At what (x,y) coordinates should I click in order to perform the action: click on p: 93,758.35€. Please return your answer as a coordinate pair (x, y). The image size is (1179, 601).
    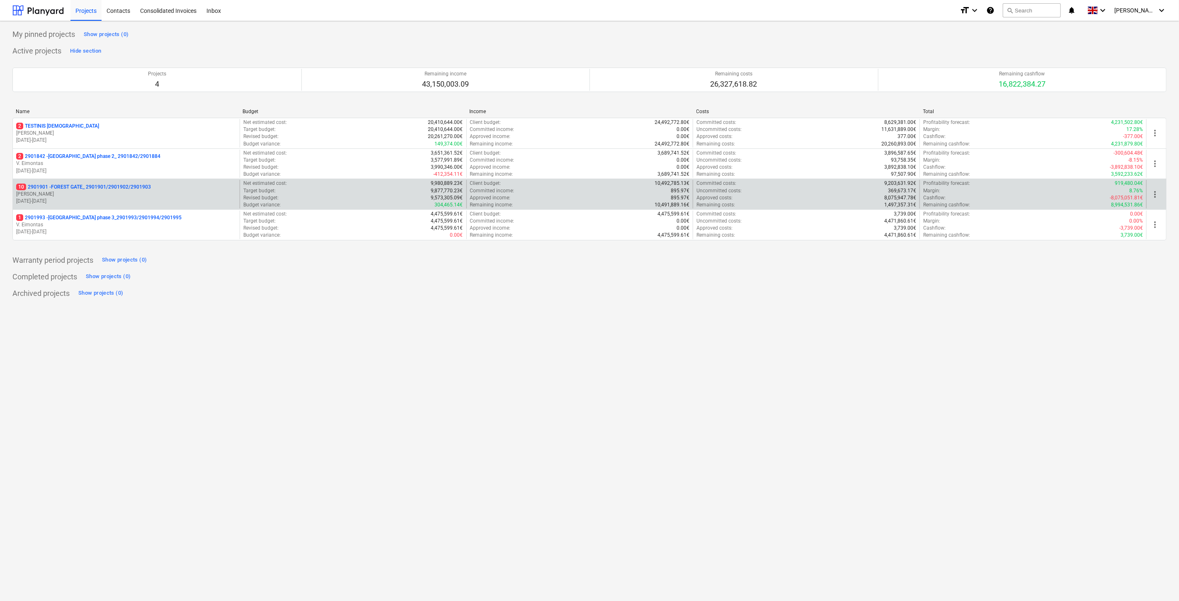
    Looking at the image, I should click on (903, 160).